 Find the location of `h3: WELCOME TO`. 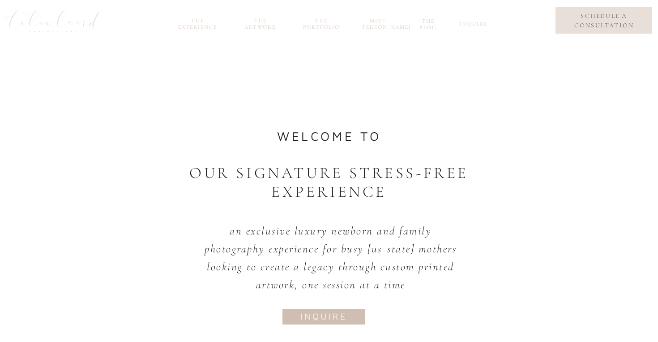

h3: WELCOME TO is located at coordinates (329, 133).